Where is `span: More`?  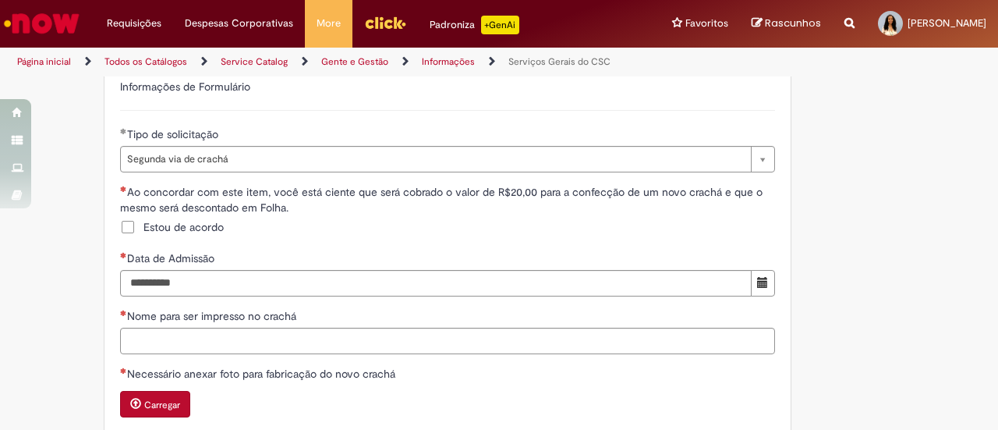
span: More is located at coordinates (328, 23).